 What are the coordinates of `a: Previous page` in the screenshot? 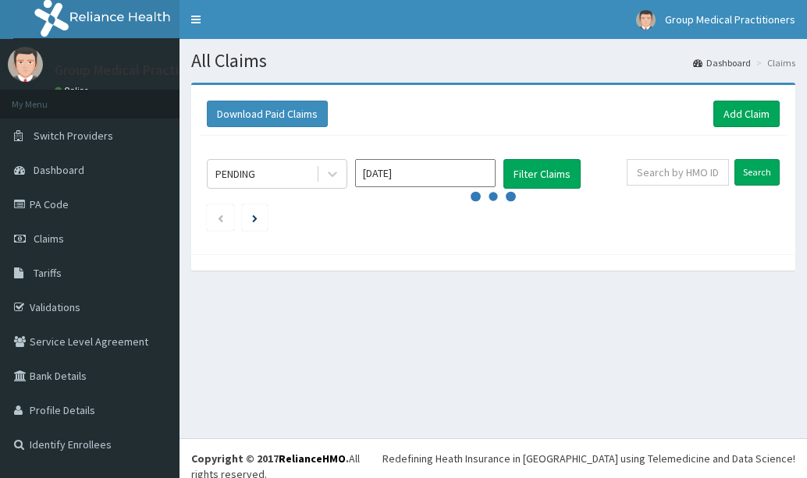 It's located at (220, 218).